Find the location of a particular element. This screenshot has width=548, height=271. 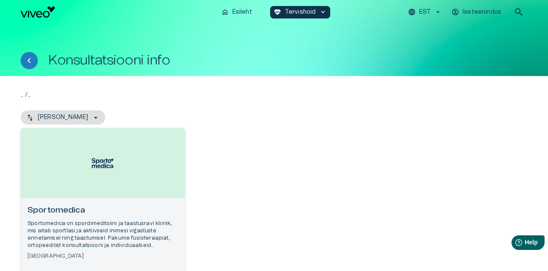

span: search is located at coordinates (518, 12).